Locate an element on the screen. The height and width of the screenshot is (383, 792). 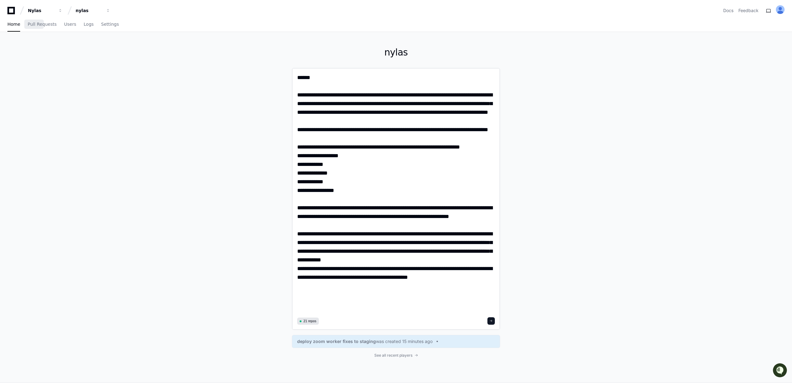
span: Users is located at coordinates (70, 24).